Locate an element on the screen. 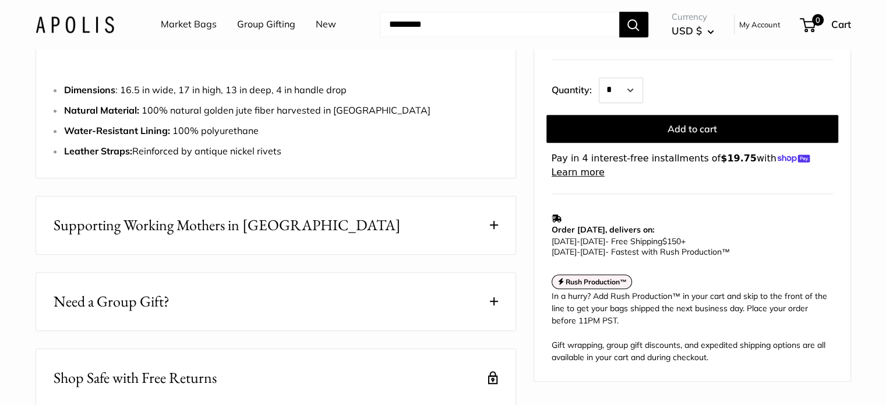 This screenshot has height=405, width=886. img: Apolis is located at coordinates (75, 24).